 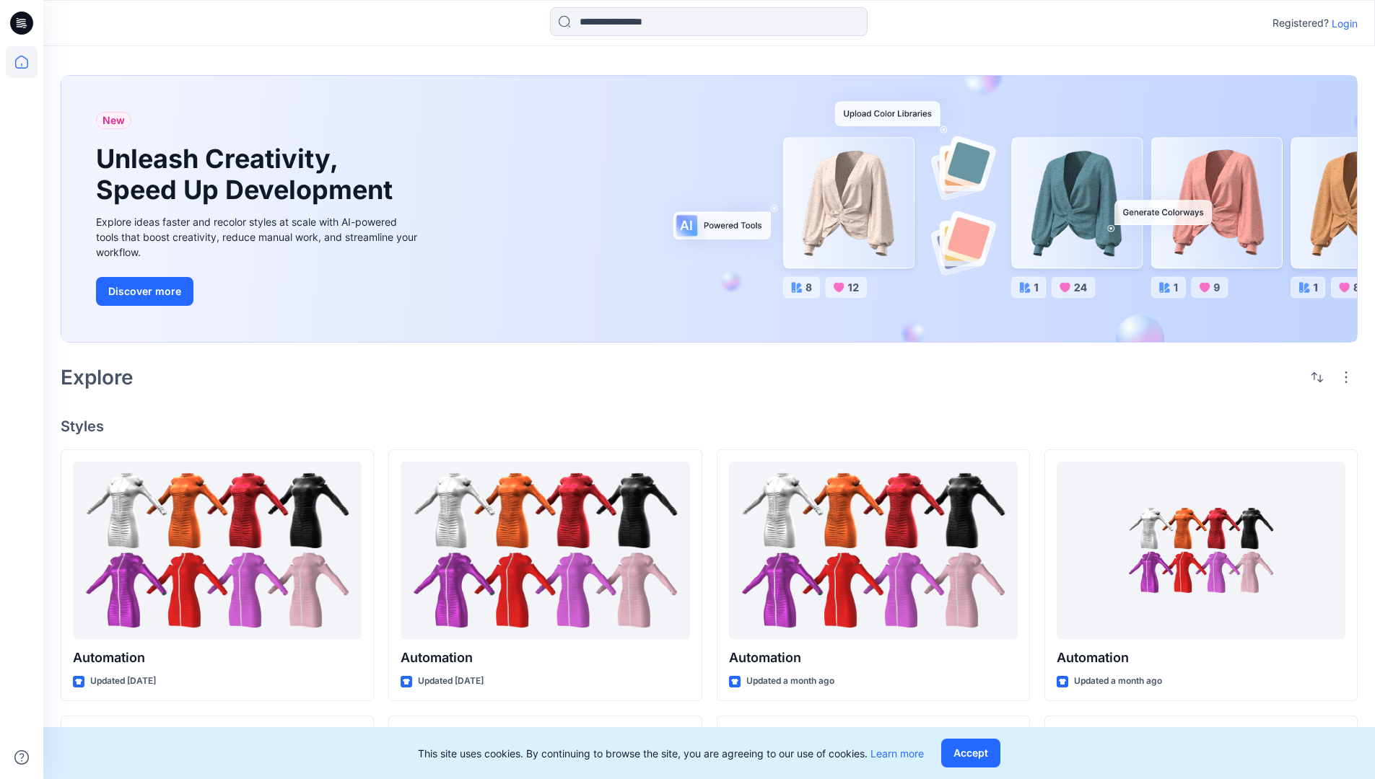 I want to click on div: Explore ideas faster and recolor styles at scale with AI-powered tools that boost creativity, red..., so click(x=258, y=237).